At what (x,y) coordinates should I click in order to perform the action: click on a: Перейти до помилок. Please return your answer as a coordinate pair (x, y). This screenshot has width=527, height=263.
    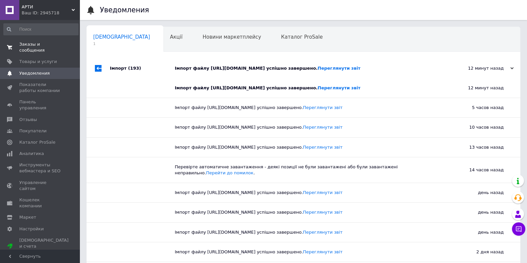
    Looking at the image, I should click on (230, 173).